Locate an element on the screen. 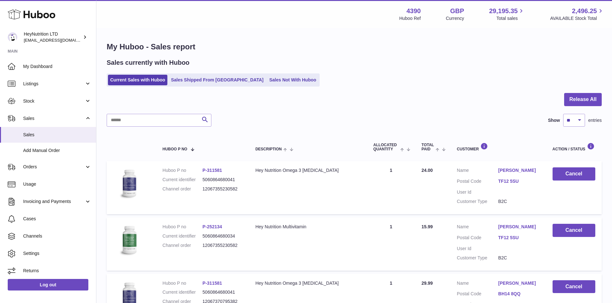  a: BH14 8QQ is located at coordinates (519, 294).